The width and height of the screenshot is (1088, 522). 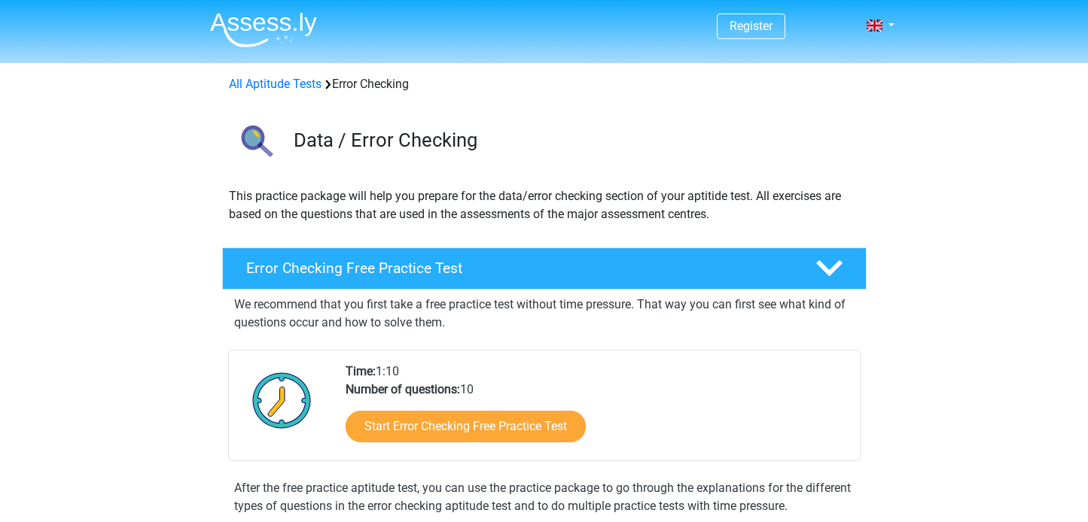 What do you see at coordinates (596, 412) in the screenshot?
I see `div: 1:10 10` at bounding box center [596, 412].